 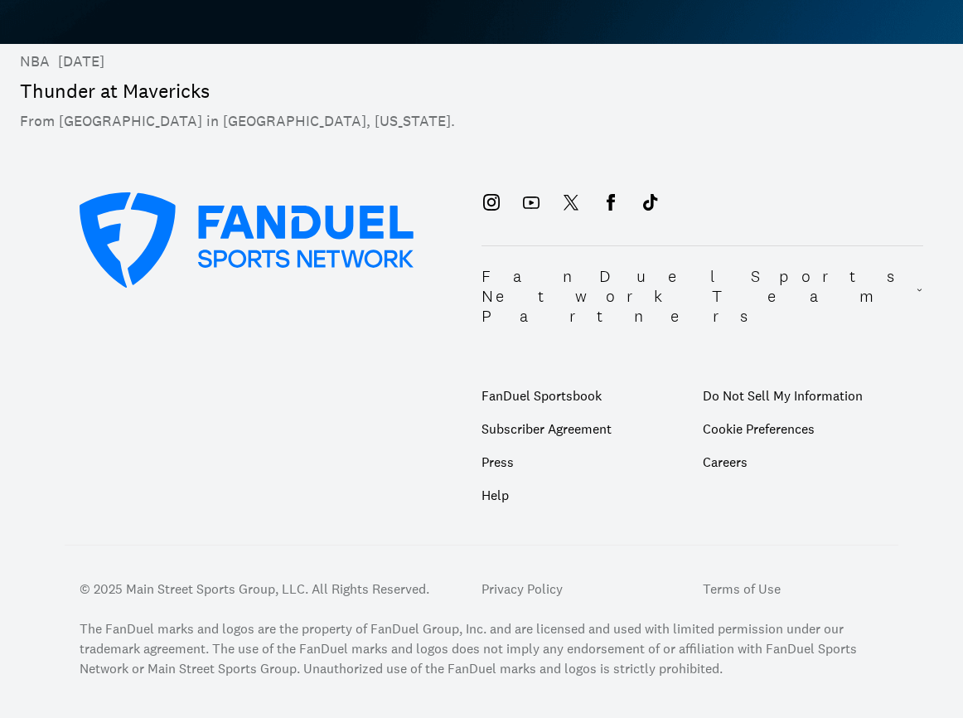 I want to click on a: Careers, so click(x=793, y=462).